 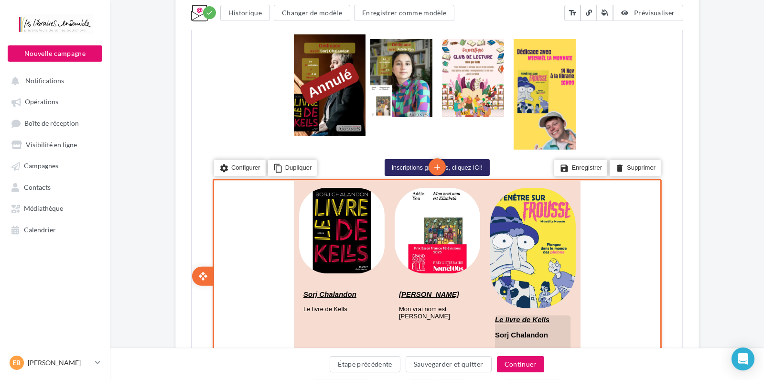 I want to click on button: Prévisualiser, so click(x=648, y=13).